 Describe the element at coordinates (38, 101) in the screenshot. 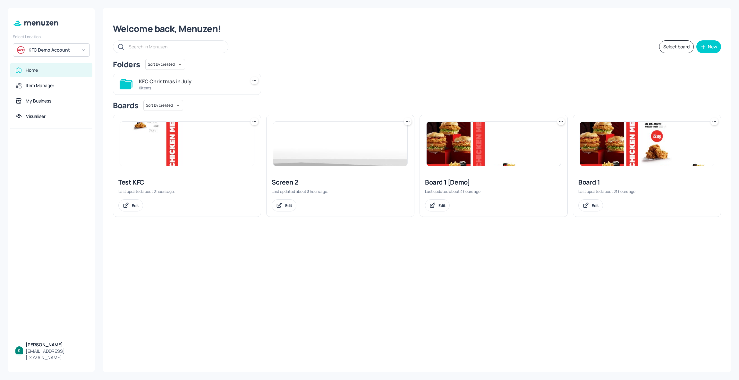

I see `div: My Business` at that location.